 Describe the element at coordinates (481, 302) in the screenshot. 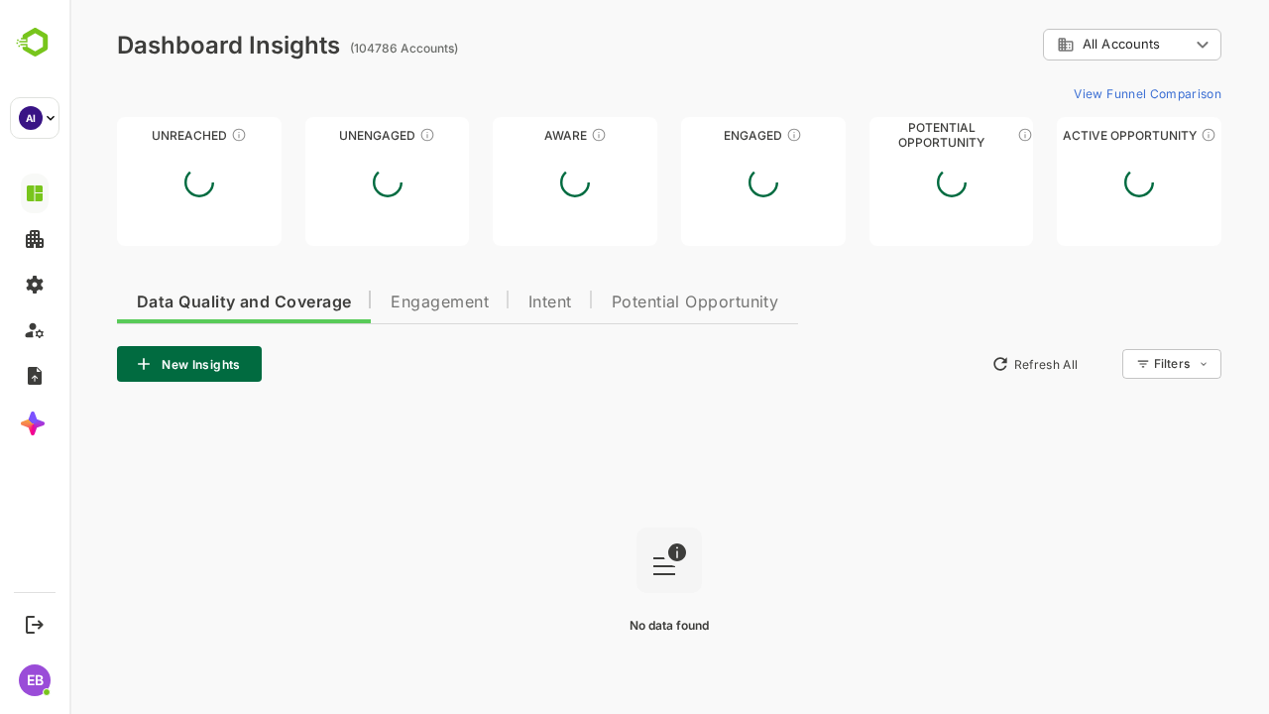

I see `span: Intent` at that location.